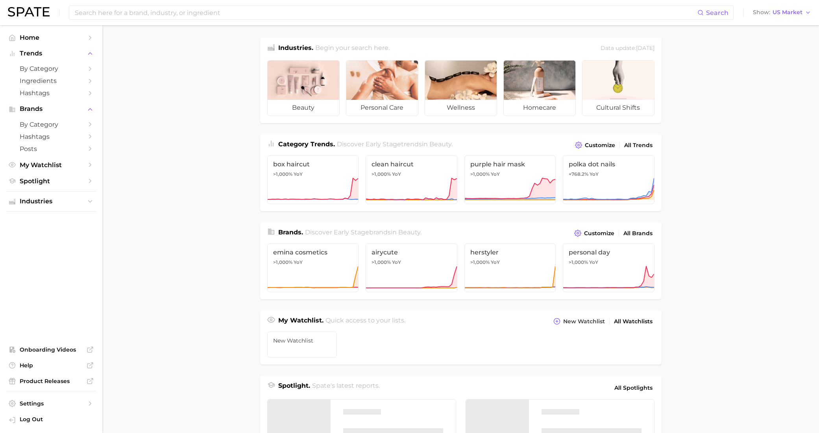 The image size is (819, 433). What do you see at coordinates (608, 180) in the screenshot?
I see `a: polka dot nails+768.2% YoY` at bounding box center [608, 180].